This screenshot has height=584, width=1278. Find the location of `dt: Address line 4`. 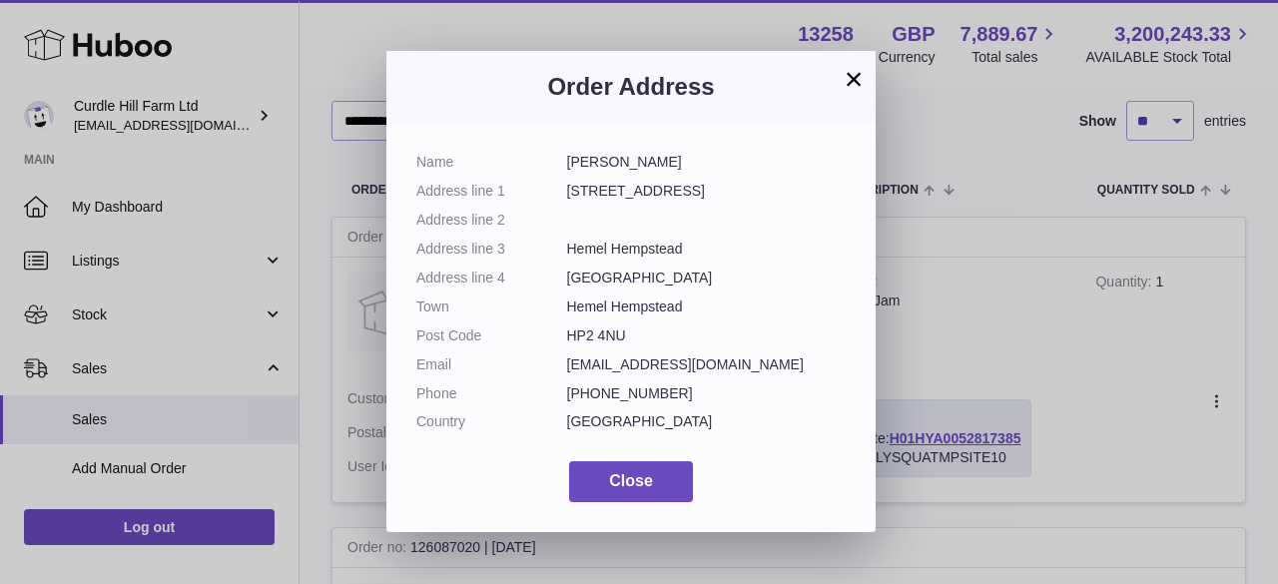

dt: Address line 4 is located at coordinates (491, 278).